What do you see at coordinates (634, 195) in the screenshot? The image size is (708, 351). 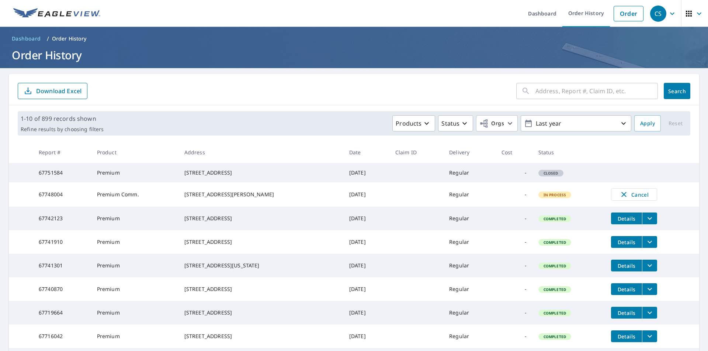 I see `button: Cancel` at bounding box center [634, 195].